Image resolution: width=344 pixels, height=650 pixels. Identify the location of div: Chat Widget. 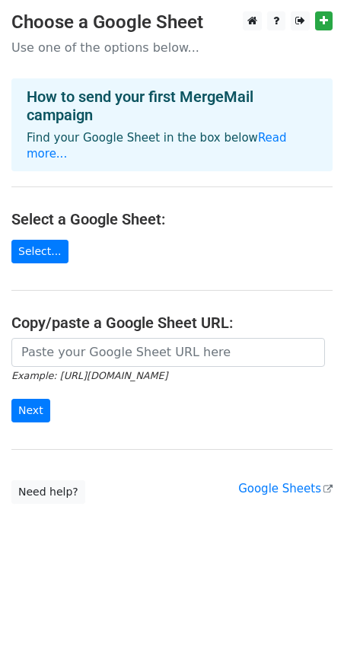
(306, 613).